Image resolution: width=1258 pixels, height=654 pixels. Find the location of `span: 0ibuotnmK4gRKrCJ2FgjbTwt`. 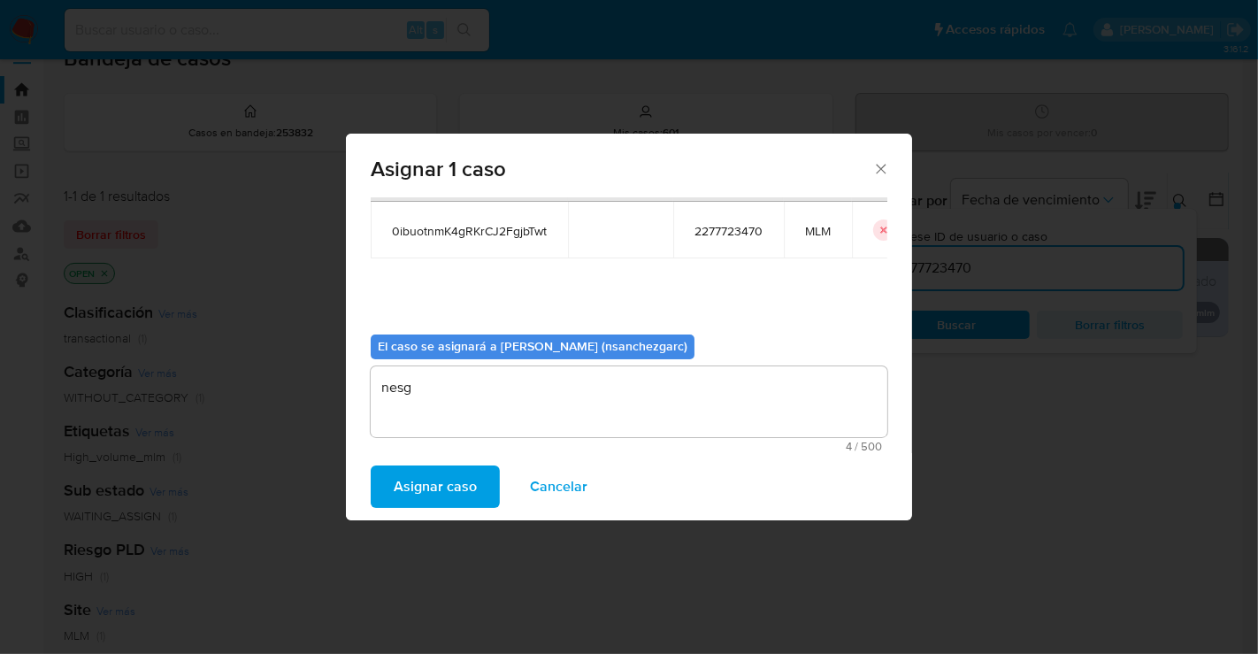

span: 0ibuotnmK4gRKrCJ2FgjbTwt is located at coordinates (469, 231).